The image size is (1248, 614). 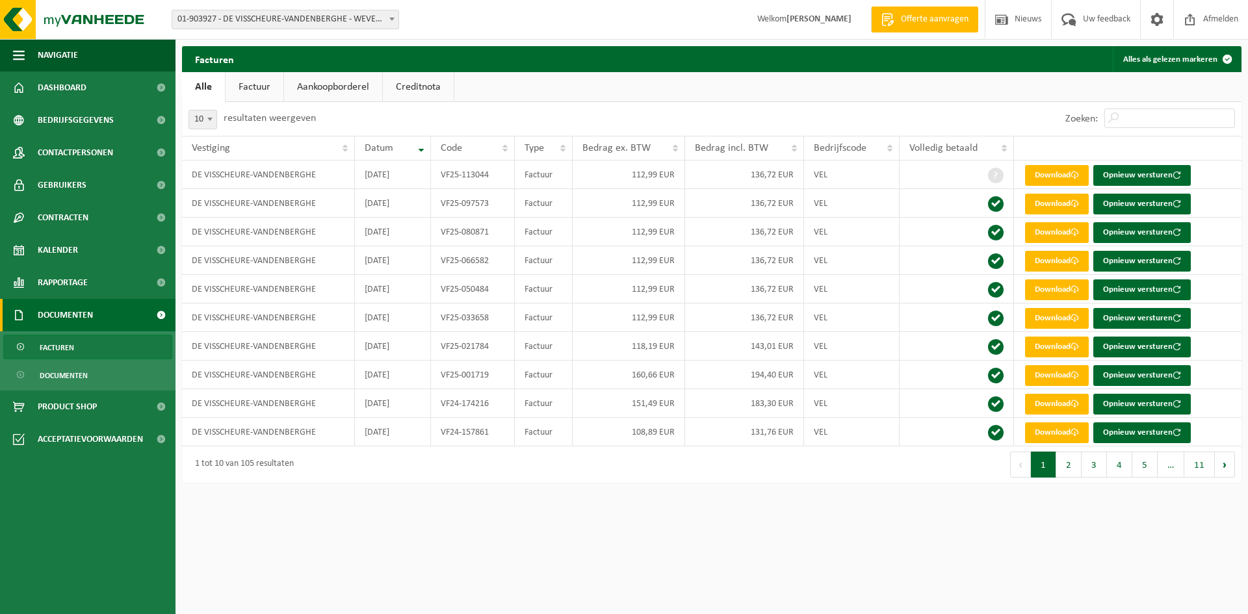 What do you see at coordinates (1225, 465) in the screenshot?
I see `button: Next` at bounding box center [1225, 465].